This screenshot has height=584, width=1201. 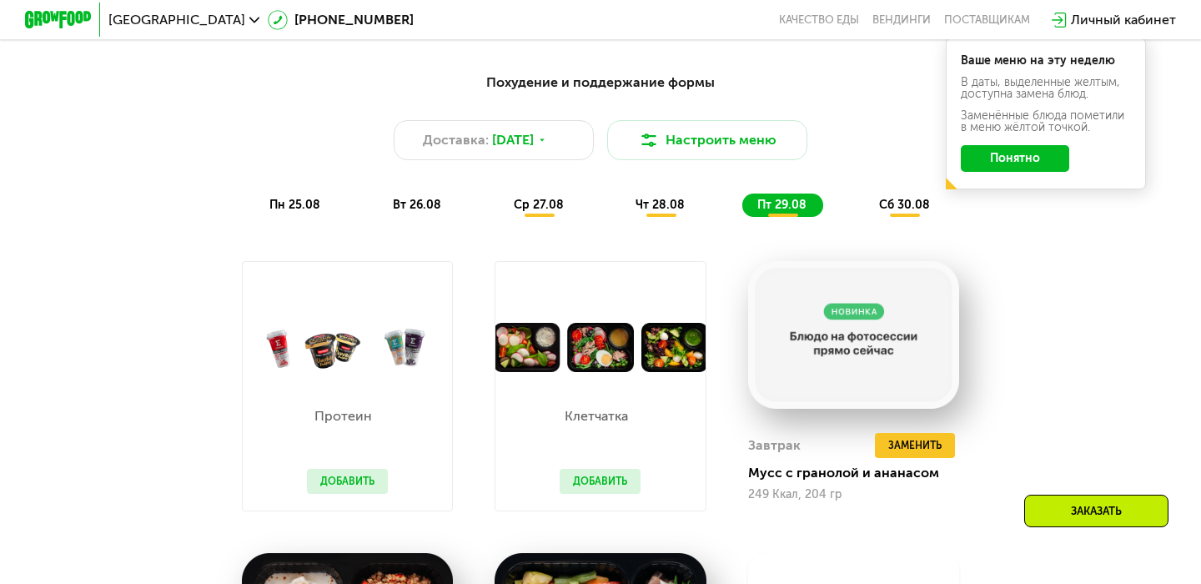 I want to click on a: Вендинги, so click(x=901, y=20).